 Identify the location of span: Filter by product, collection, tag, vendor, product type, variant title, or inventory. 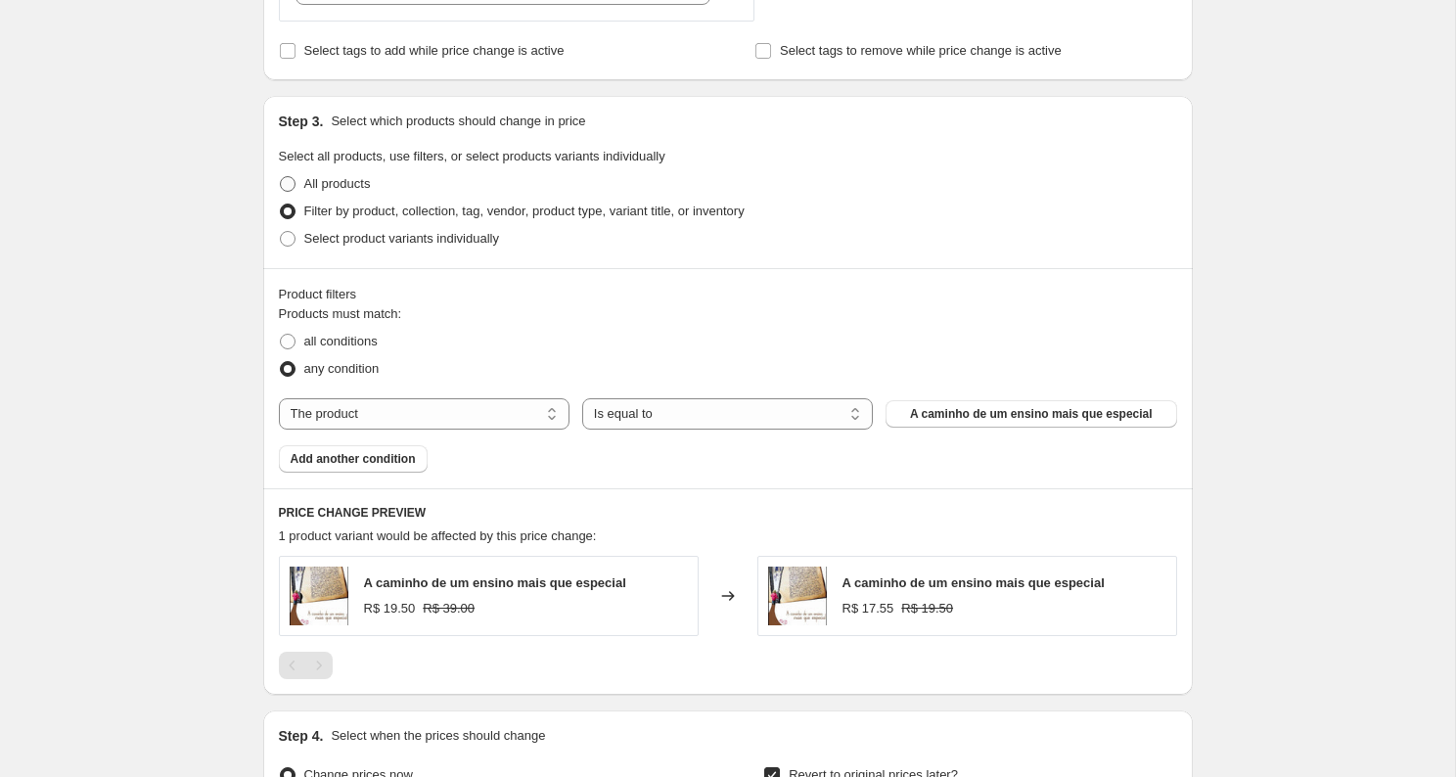
(525, 210).